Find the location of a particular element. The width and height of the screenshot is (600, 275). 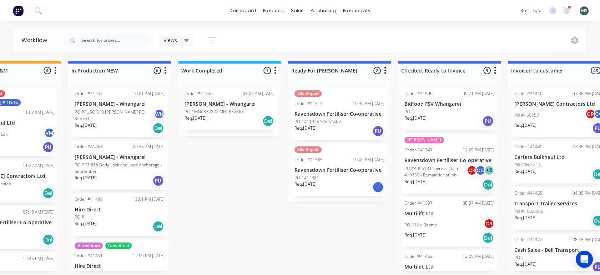

p: PO #12 x Beams is located at coordinates (421, 225).